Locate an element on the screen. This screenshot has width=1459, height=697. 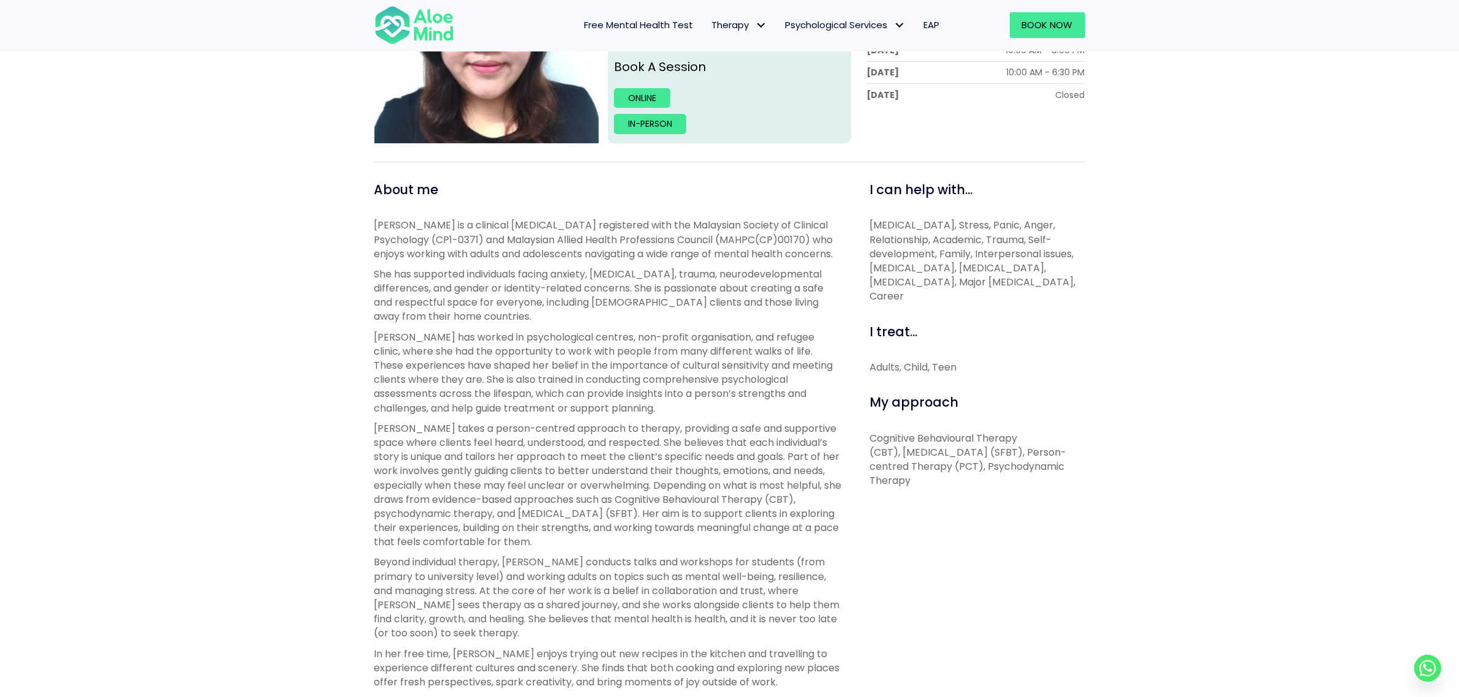
a: Book Now is located at coordinates (1047, 25).